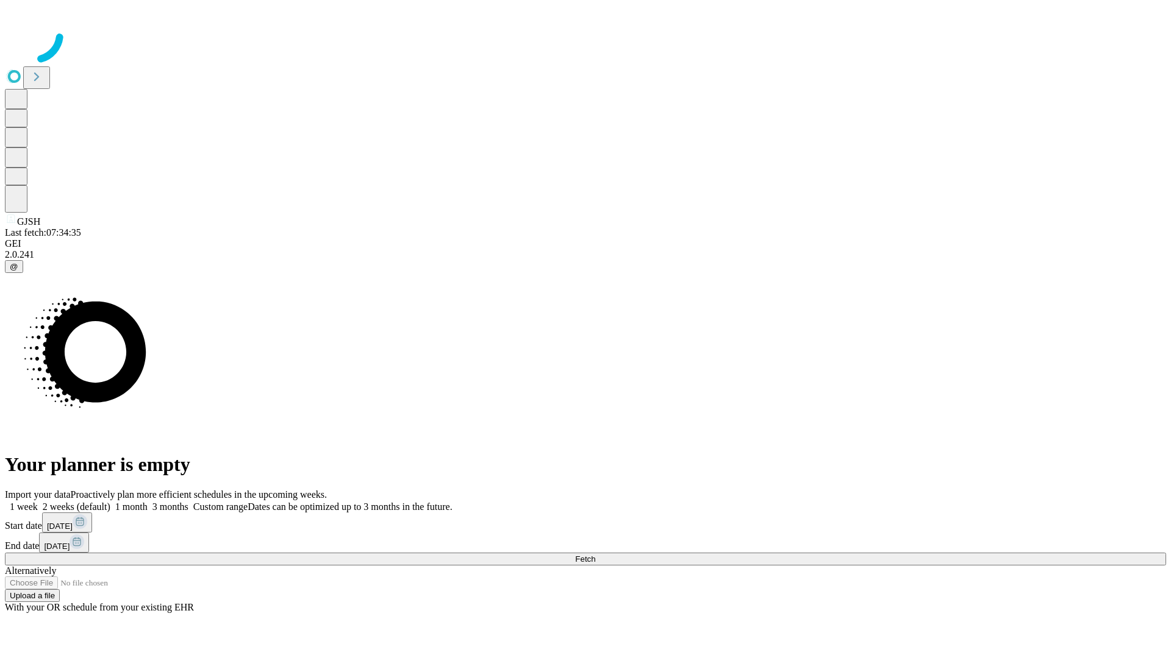 Image resolution: width=1171 pixels, height=658 pixels. I want to click on h1: Your planner is empty, so click(585, 465).